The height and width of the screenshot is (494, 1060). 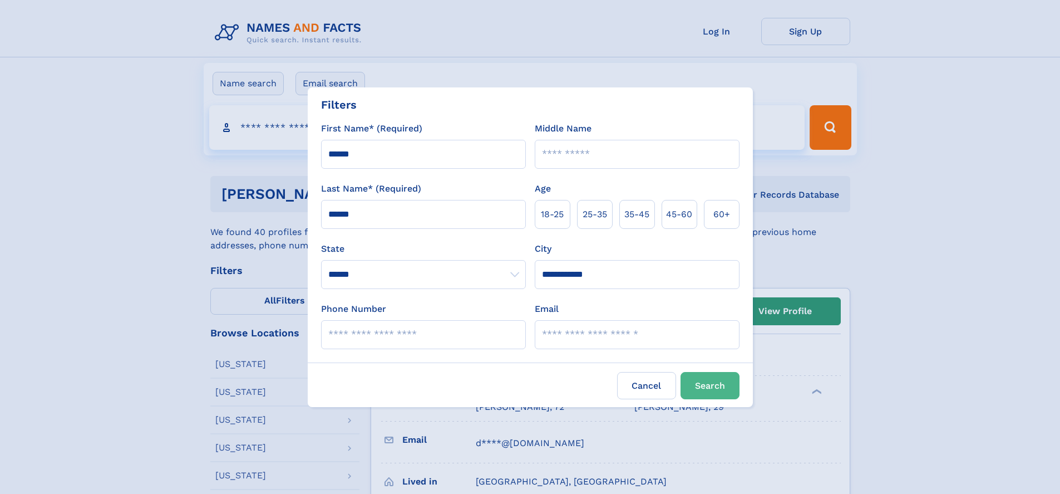 I want to click on button: Search, so click(x=710, y=385).